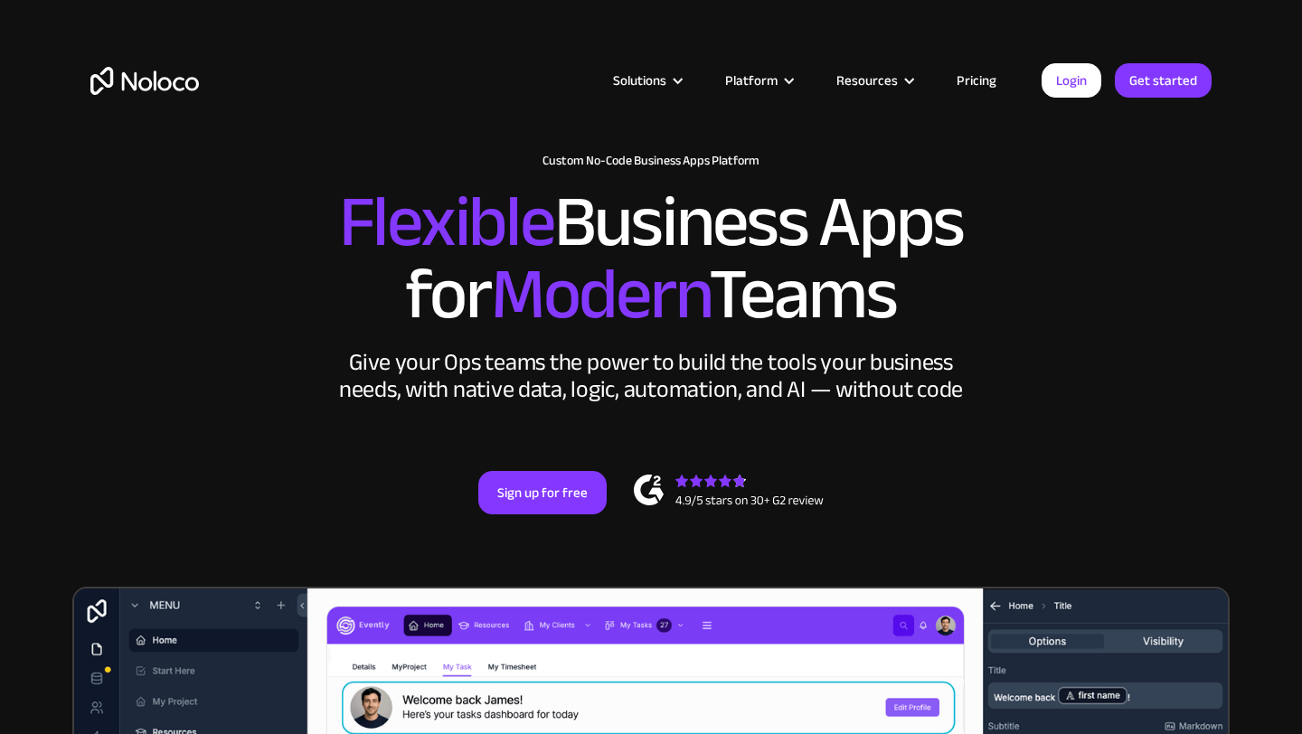  I want to click on a: Get started, so click(1163, 80).